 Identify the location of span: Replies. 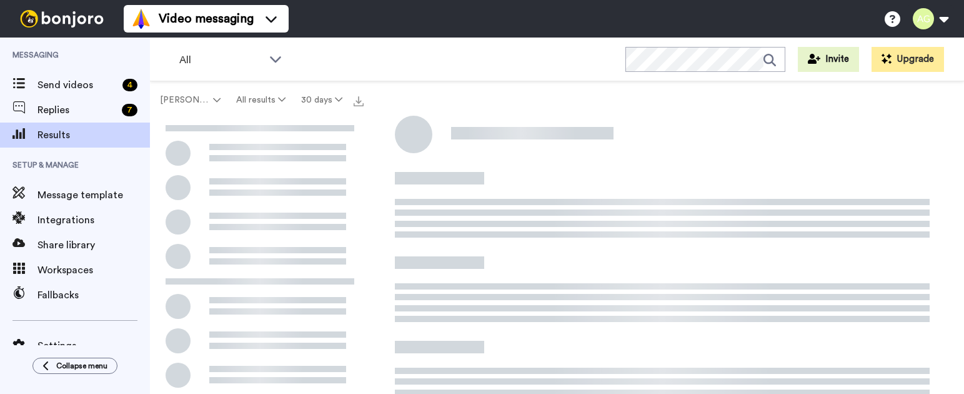
(77, 110).